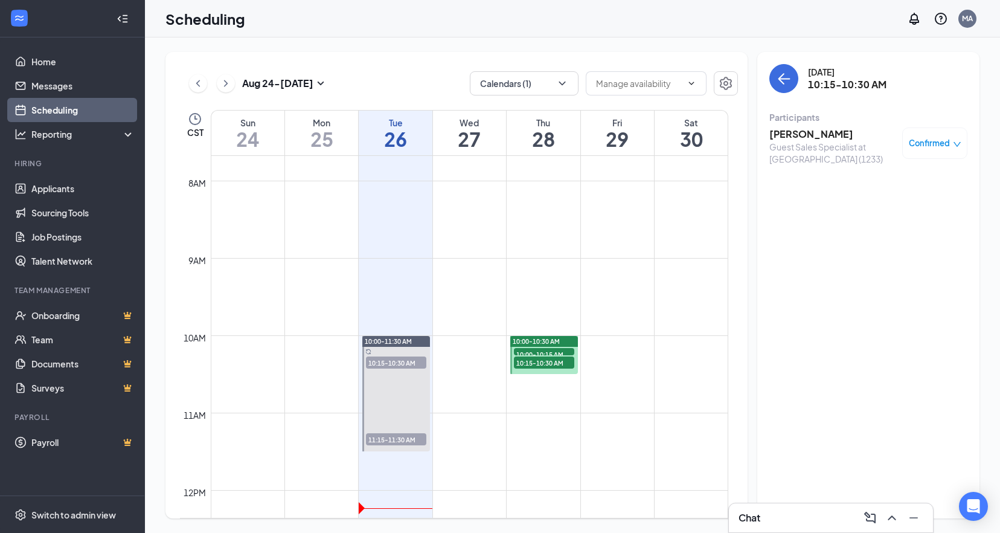 Image resolution: width=1000 pixels, height=533 pixels. Describe the element at coordinates (847, 85) in the screenshot. I see `h3: 10:15-10:30 AM` at that location.